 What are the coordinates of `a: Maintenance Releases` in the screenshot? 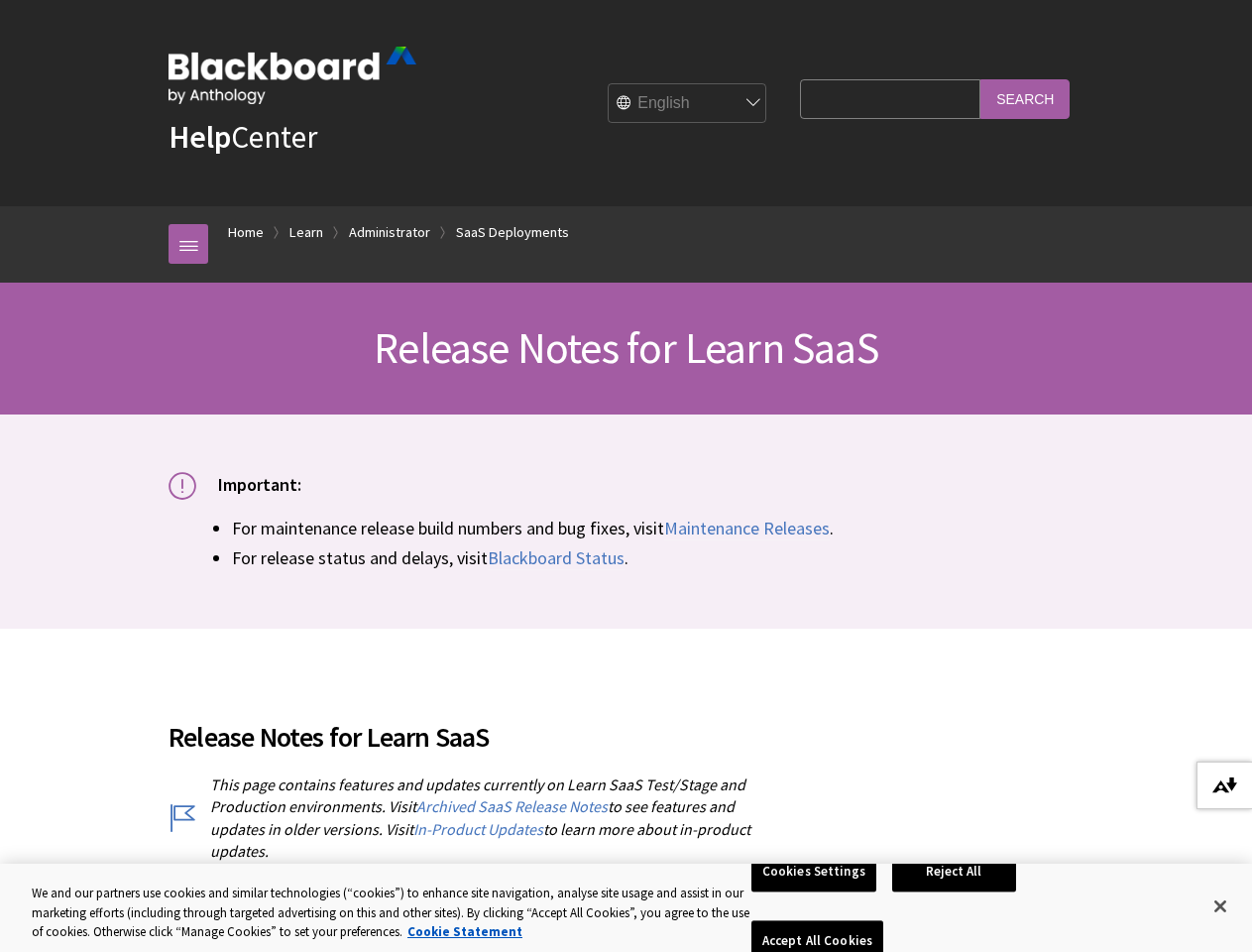 It's located at (747, 528).